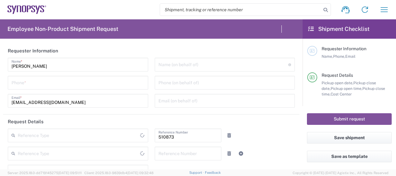 This screenshot has height=176, width=396. Describe the element at coordinates (213, 172) in the screenshot. I see `a: Feedback` at that location.